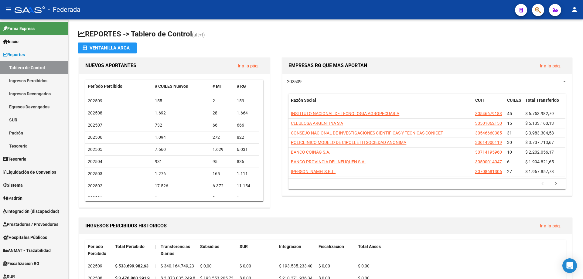 This screenshot has height=279, width=583. What do you see at coordinates (247, 137) in the screenshot?
I see `div: 822` at bounding box center [247, 137].